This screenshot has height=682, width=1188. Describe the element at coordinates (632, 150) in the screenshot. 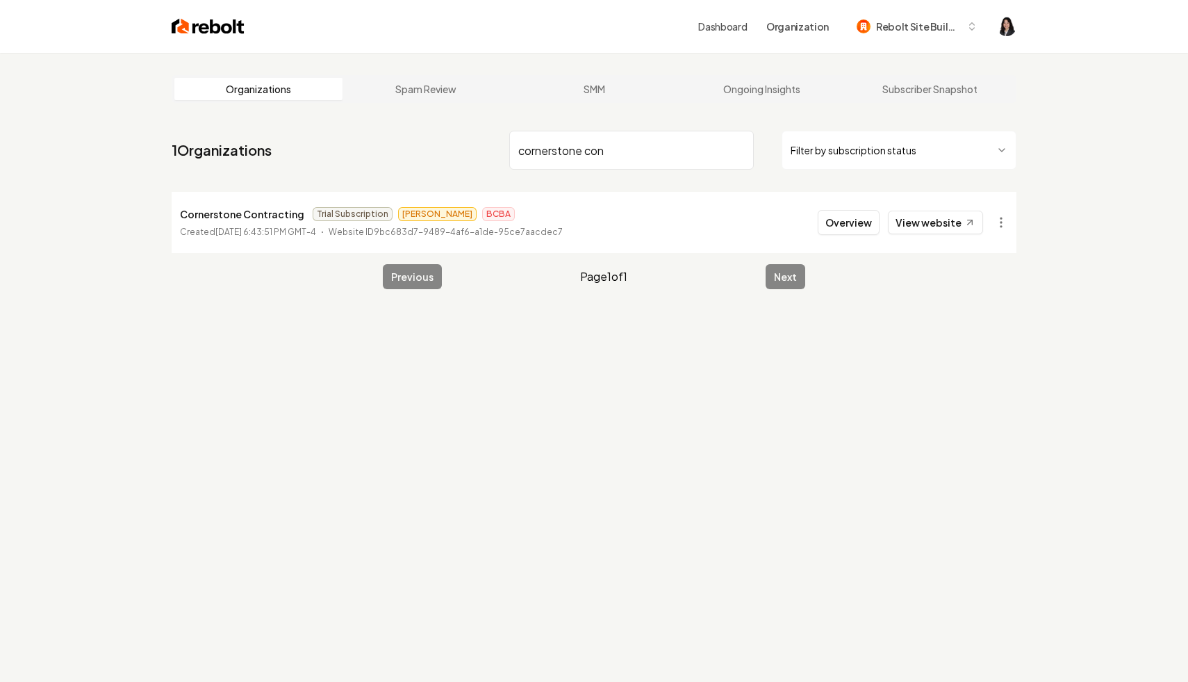

I see `input: Search by name or ID` at that location.